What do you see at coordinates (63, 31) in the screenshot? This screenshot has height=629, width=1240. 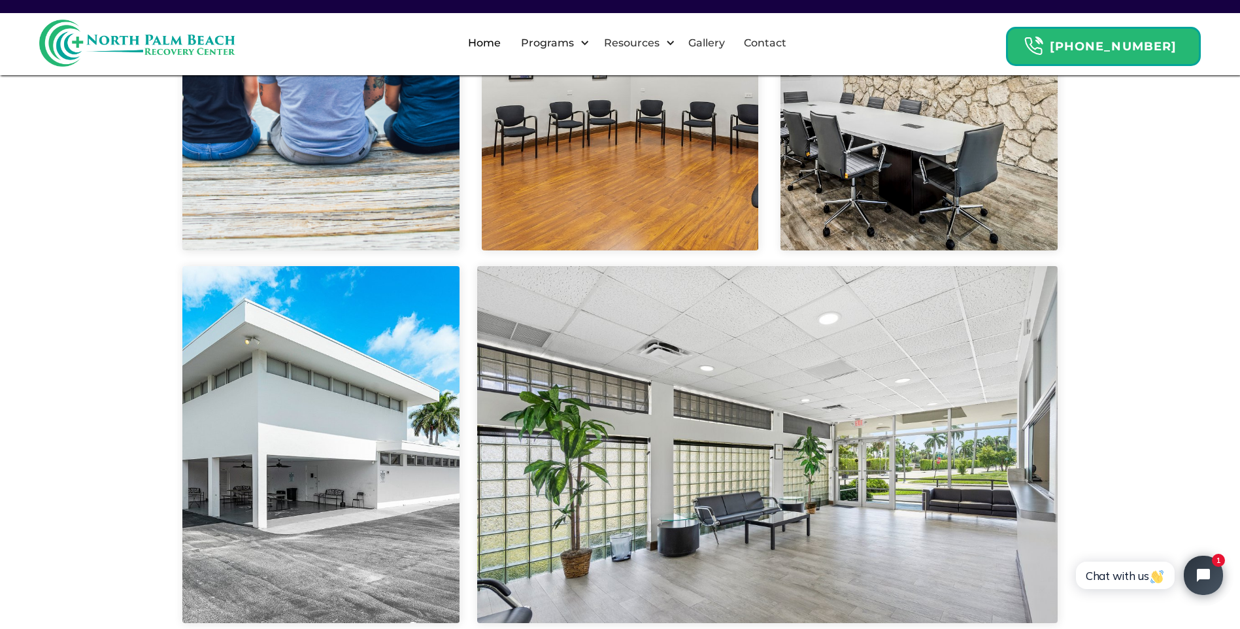 I see `button: Chat with us👋` at bounding box center [63, 31].